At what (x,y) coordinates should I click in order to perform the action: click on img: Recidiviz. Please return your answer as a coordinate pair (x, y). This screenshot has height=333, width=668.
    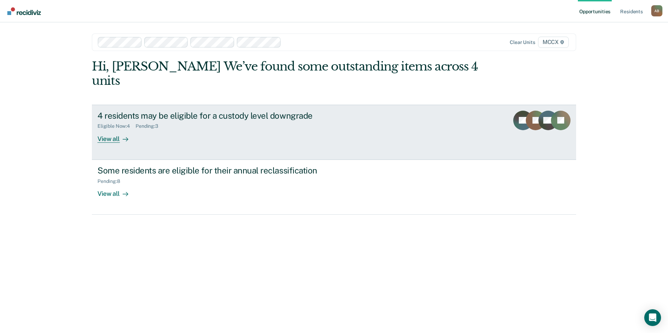
    Looking at the image, I should click on (24, 11).